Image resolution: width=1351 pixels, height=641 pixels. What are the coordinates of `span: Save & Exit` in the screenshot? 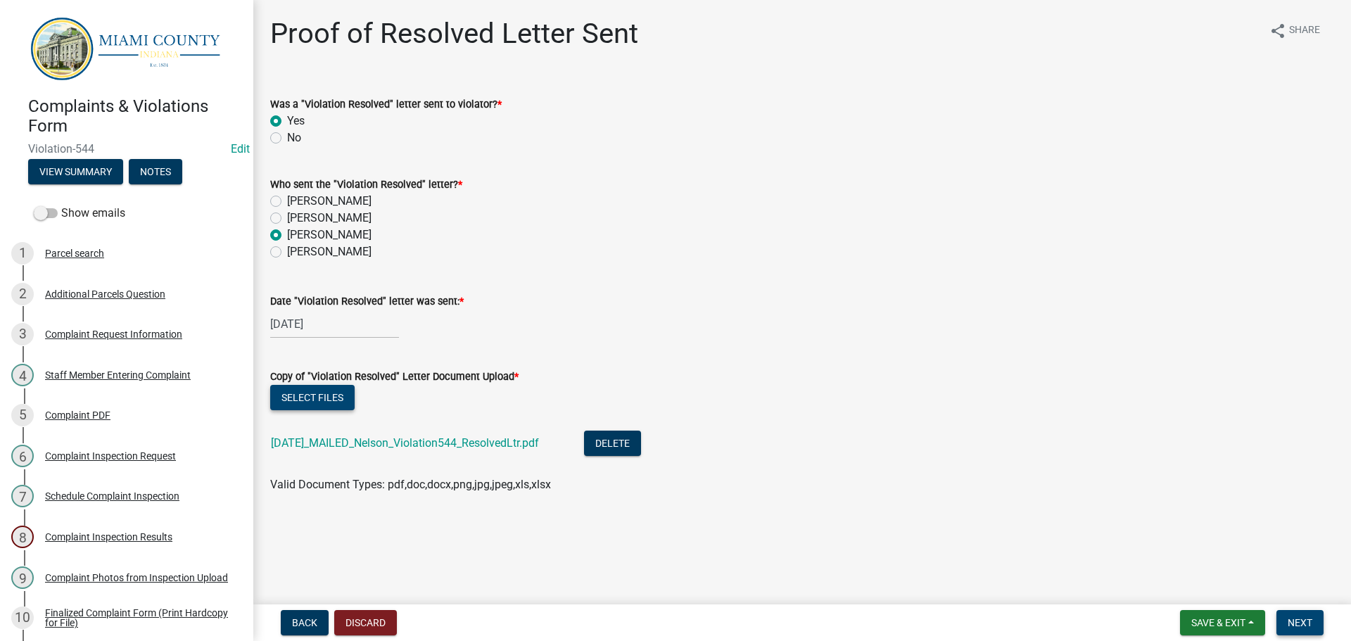 It's located at (1218, 623).